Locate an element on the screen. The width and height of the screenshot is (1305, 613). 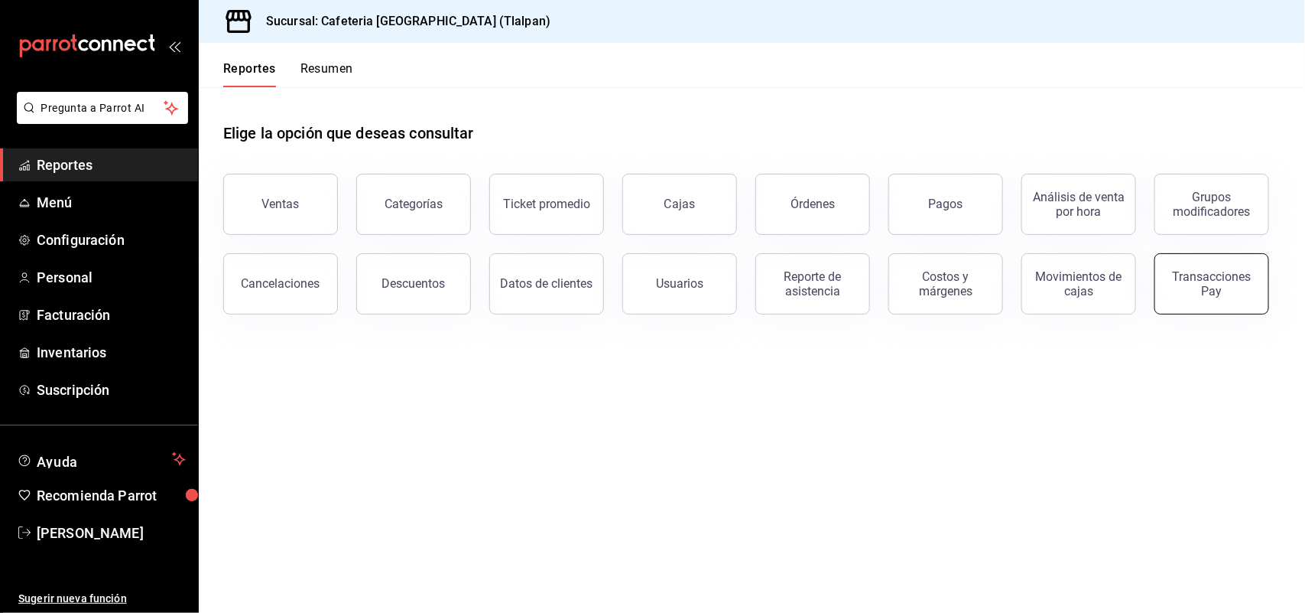
div: navigation tabs is located at coordinates (288, 74).